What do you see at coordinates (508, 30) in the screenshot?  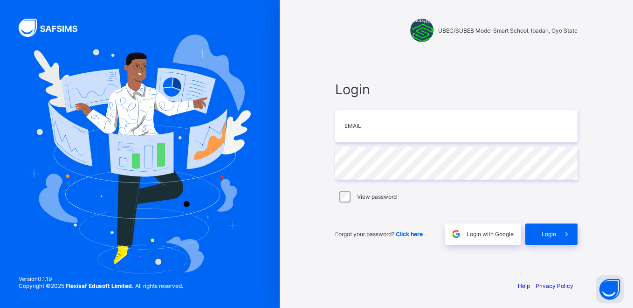 I see `span: UBEC/SUBEB Model Smart School, Ibadan, Oyo State` at bounding box center [508, 30].